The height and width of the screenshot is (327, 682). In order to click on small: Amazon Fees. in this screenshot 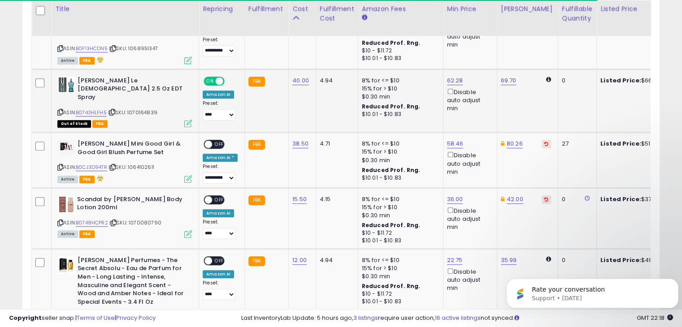, I will do `click(364, 18)`.